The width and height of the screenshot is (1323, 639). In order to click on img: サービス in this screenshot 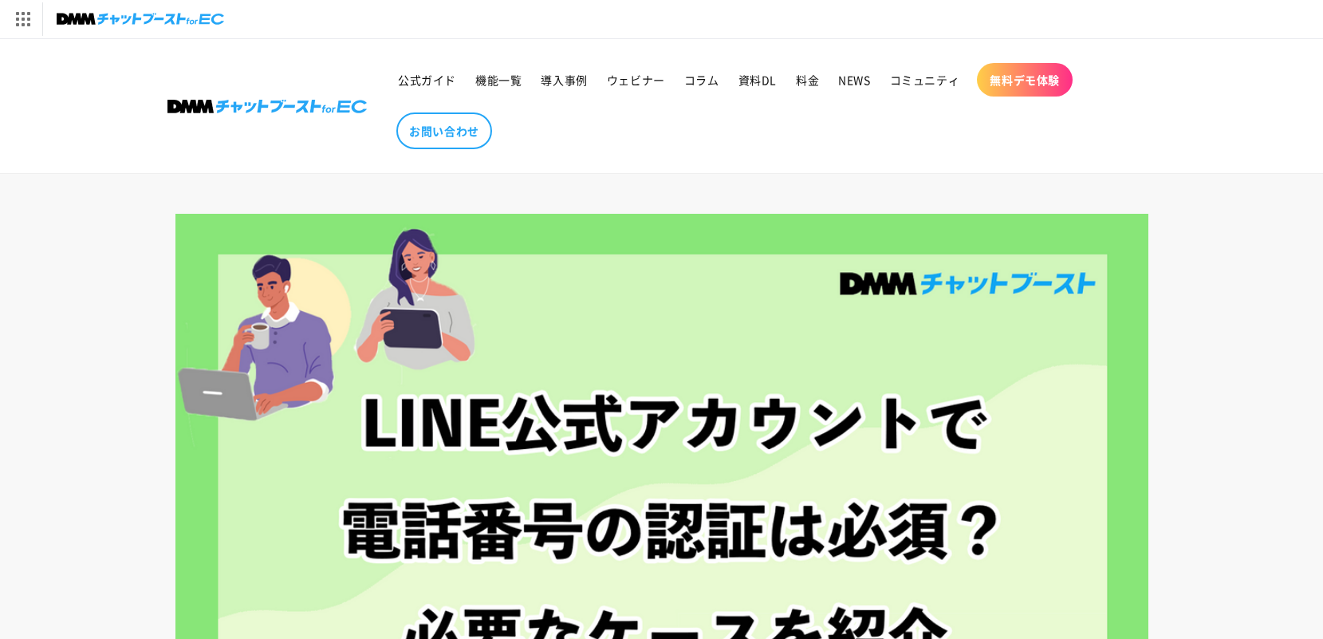, I will do `click(22, 19)`.